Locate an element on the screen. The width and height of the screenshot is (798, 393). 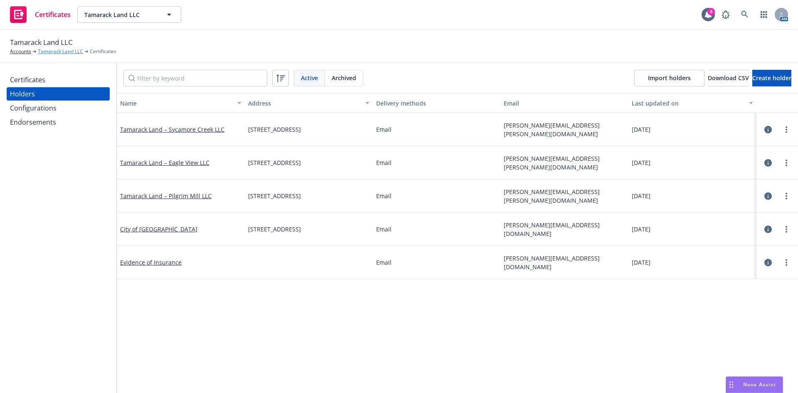
a: Accounts is located at coordinates (20, 52).